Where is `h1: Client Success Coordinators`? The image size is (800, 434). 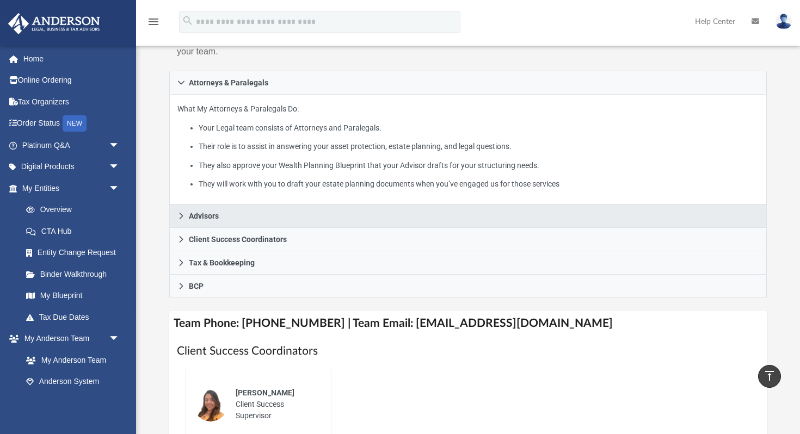
h1: Client Success Coordinators is located at coordinates (468, 351).